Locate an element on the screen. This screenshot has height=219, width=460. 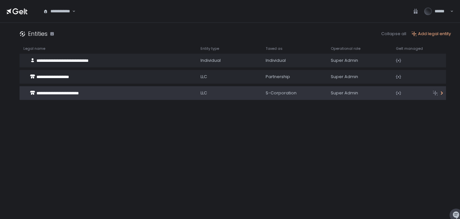
span: Taxed as is located at coordinates (274, 49).